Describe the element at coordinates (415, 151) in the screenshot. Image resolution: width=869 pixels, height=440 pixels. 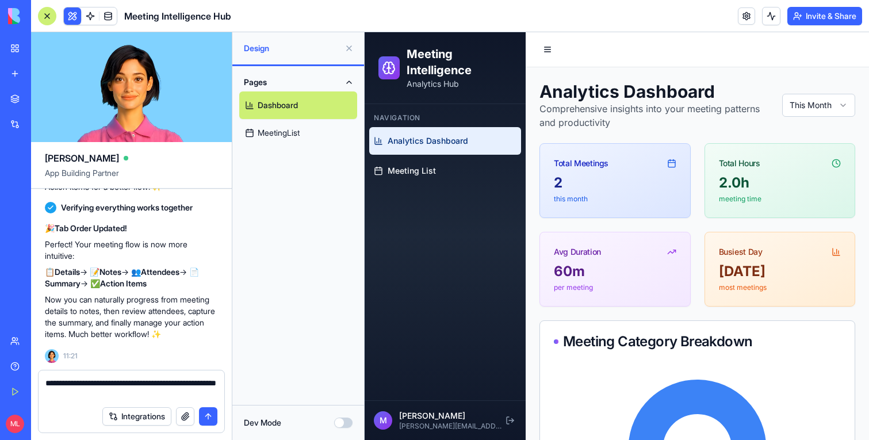
I see `div: 2.0 h` at that location.